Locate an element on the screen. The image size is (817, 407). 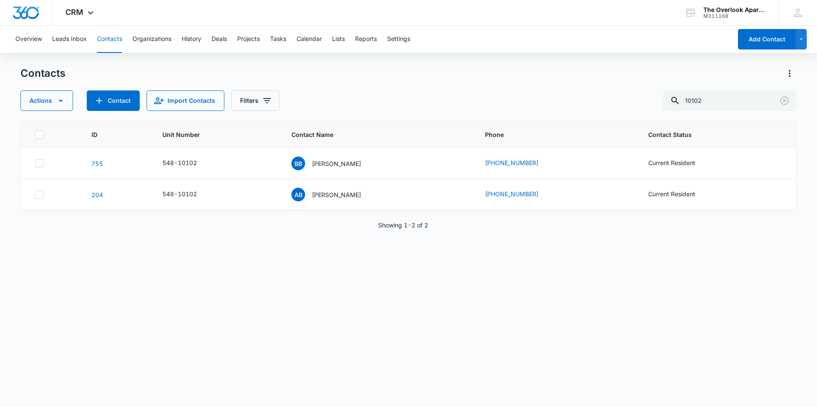
a: Navigate to contact details page for Airias Baskin is located at coordinates (97, 195).